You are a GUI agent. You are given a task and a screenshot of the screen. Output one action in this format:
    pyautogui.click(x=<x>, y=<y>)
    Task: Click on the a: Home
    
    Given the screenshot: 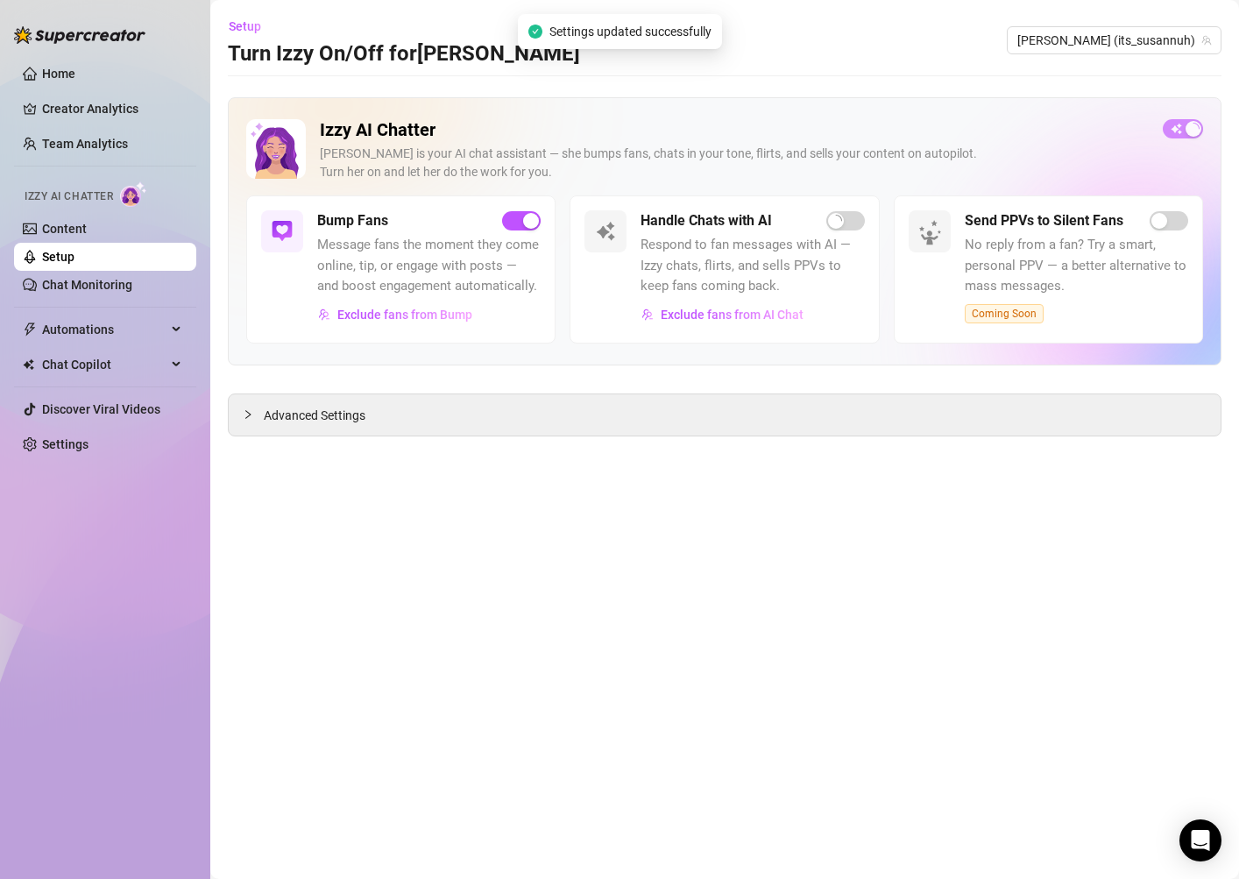 What is the action you would take?
    pyautogui.click(x=59, y=74)
    